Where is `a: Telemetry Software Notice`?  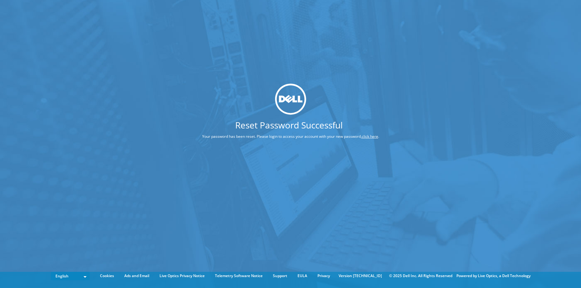
a: Telemetry Software Notice is located at coordinates (238, 276).